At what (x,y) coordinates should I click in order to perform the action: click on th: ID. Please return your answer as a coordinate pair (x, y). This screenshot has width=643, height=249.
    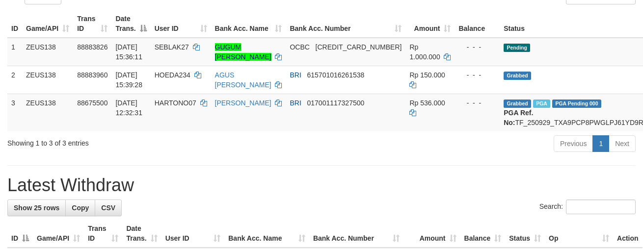
    Looking at the image, I should click on (15, 24).